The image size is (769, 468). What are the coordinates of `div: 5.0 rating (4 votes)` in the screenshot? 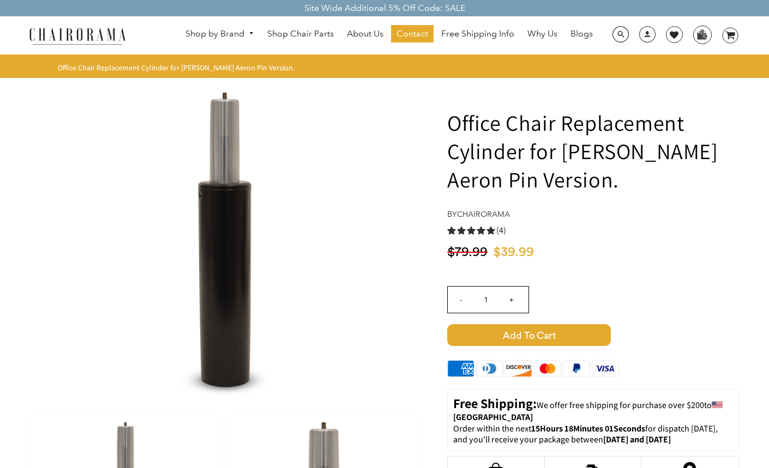 It's located at (593, 230).